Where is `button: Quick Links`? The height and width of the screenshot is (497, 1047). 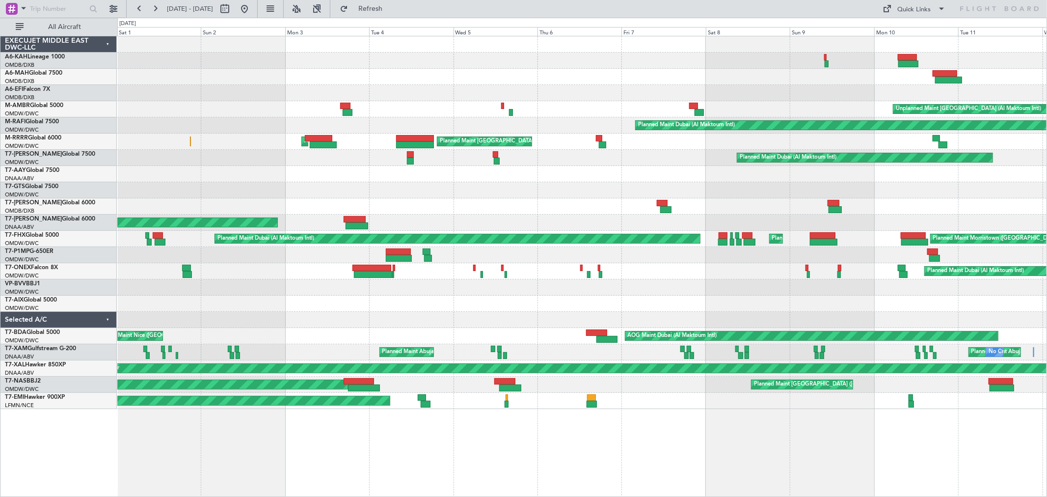
button: Quick Links is located at coordinates (915, 9).